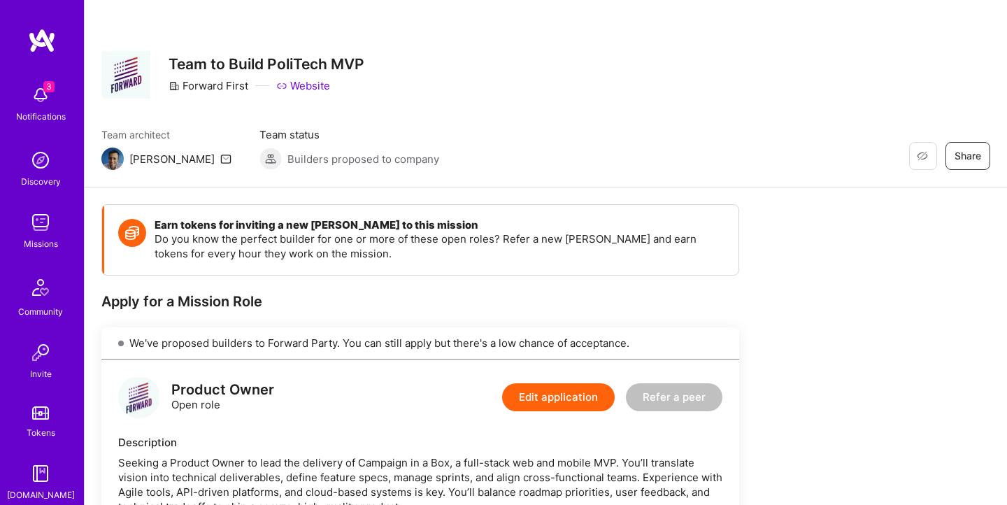 The width and height of the screenshot is (1007, 505). Describe the element at coordinates (49, 87) in the screenshot. I see `span: 3` at that location.